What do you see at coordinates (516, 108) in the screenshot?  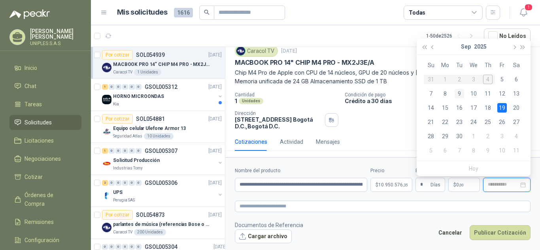 I see `div: 20` at bounding box center [516, 108].